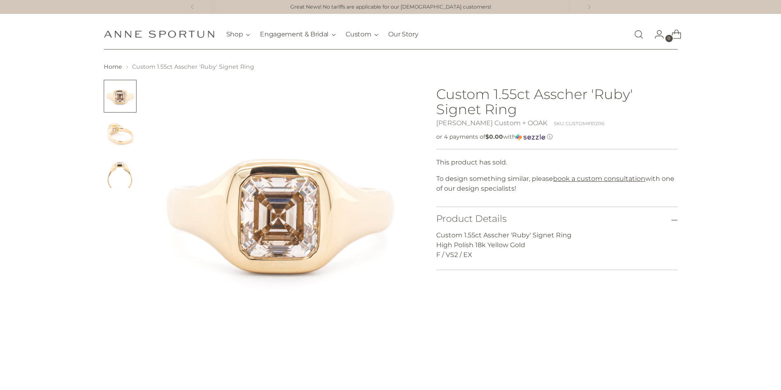  Describe the element at coordinates (556, 137) in the screenshot. I see `div: or 4 payments of$0.00withSezzle Click to learn more about Sezzle` at that location.